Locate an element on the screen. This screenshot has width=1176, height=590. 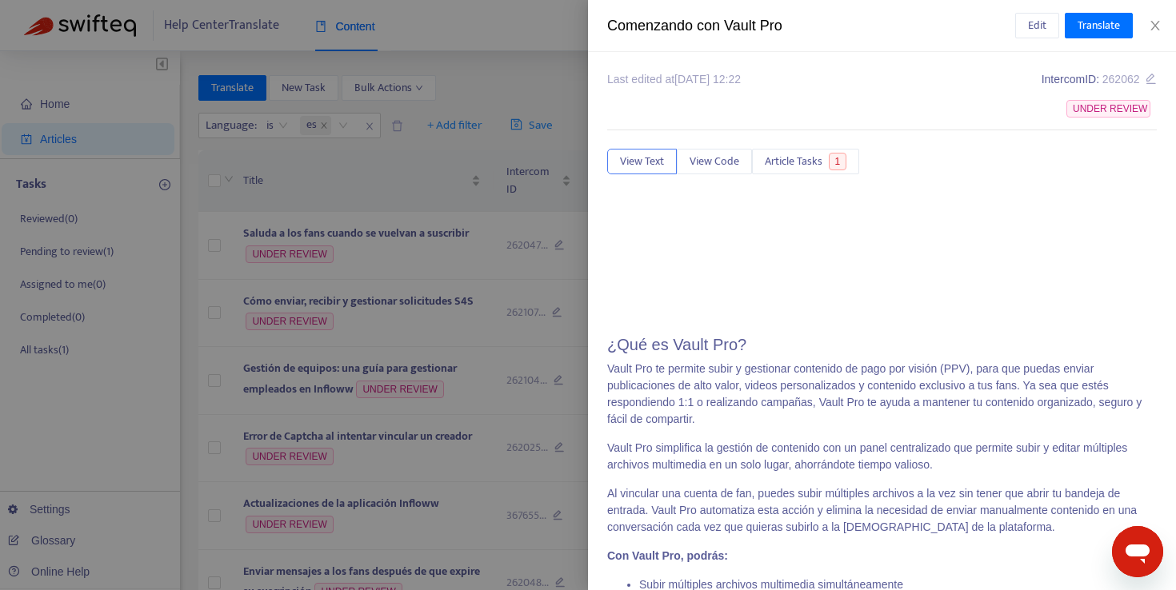
span: View Code is located at coordinates (714, 162).